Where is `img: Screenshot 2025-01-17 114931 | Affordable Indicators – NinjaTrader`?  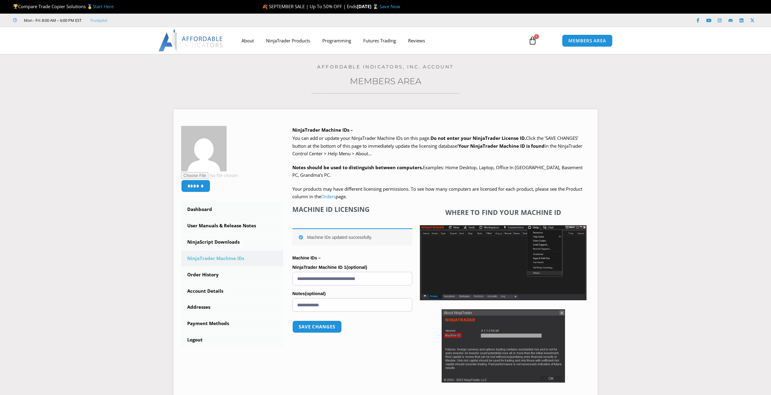 img: Screenshot 2025-01-17 114931 | Affordable Indicators – NinjaTrader is located at coordinates (503, 346).